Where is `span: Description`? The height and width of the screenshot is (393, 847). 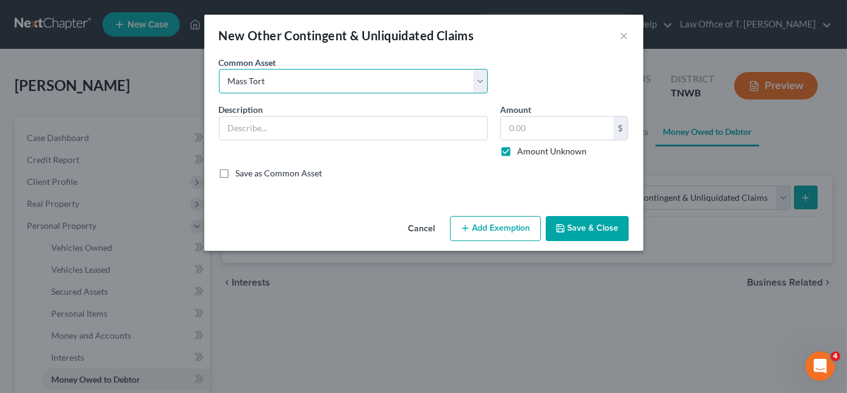
span: Description is located at coordinates (241, 109).